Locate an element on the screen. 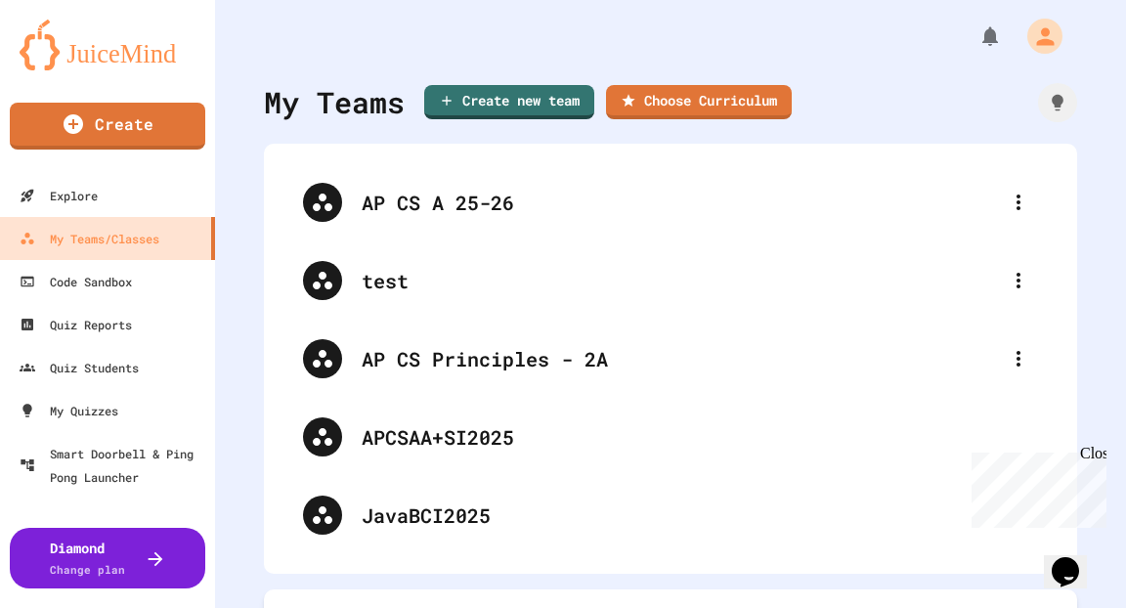  a: Create new team is located at coordinates (509, 102).